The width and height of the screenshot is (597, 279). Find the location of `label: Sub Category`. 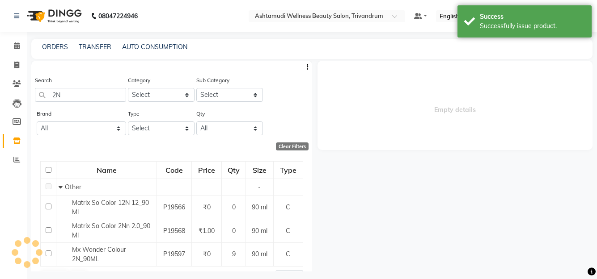

label: Sub Category is located at coordinates (213, 80).